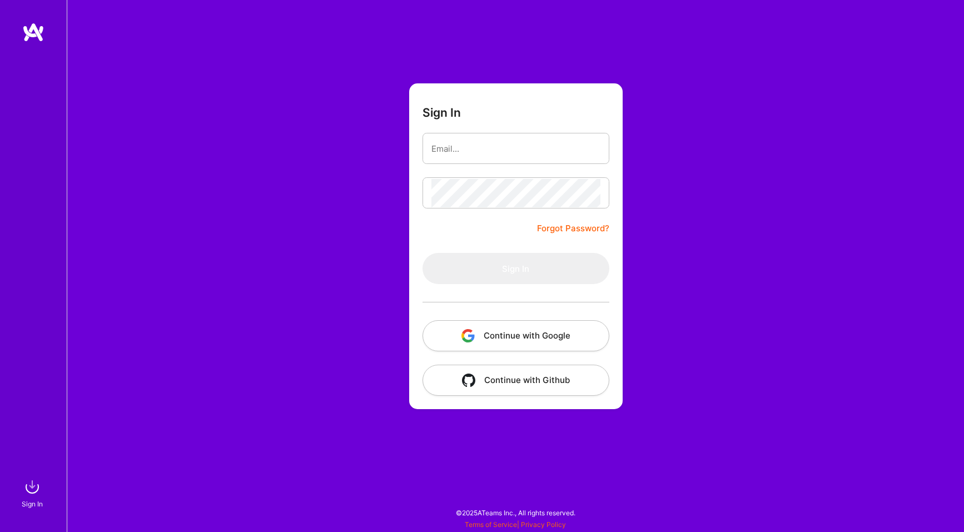 The height and width of the screenshot is (532, 964). Describe the element at coordinates (491, 524) in the screenshot. I see `a: Terms of Service` at that location.